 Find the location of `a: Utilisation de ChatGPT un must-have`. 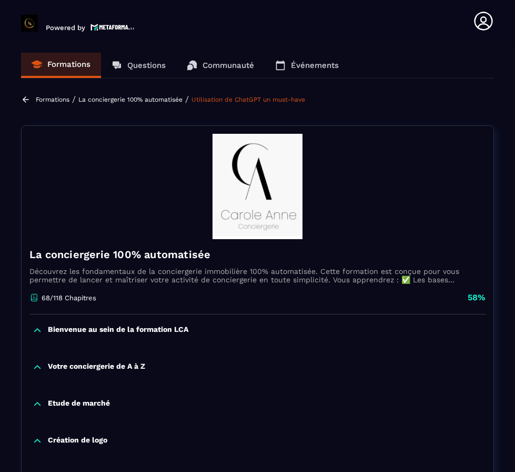

a: Utilisation de ChatGPT un must-have is located at coordinates (248, 99).